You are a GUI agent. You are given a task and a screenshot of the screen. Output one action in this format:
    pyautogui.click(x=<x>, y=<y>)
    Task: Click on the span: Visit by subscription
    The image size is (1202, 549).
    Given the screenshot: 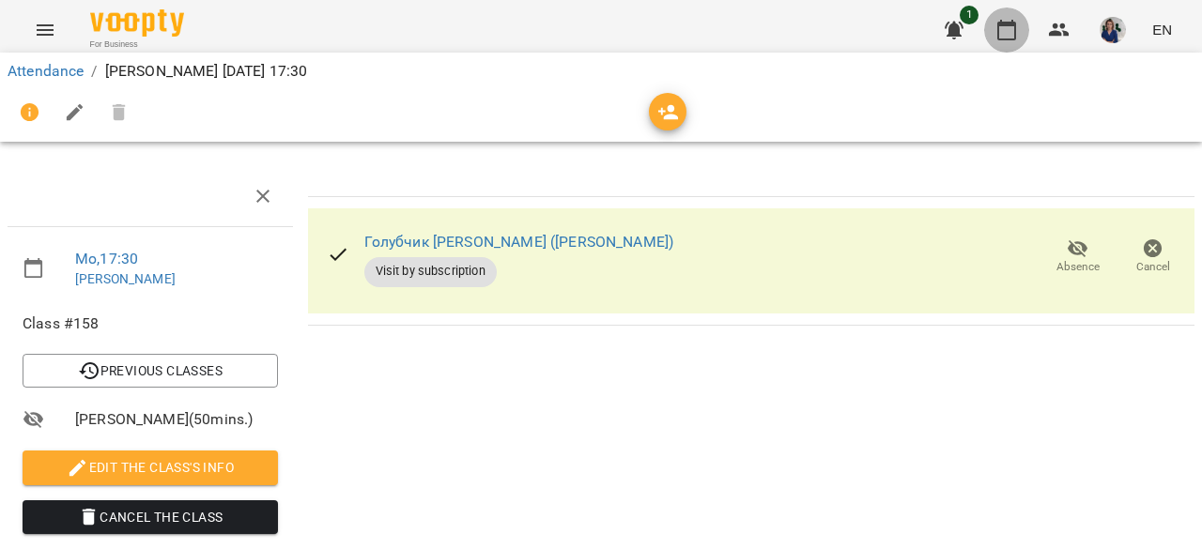 What is the action you would take?
    pyautogui.click(x=430, y=271)
    